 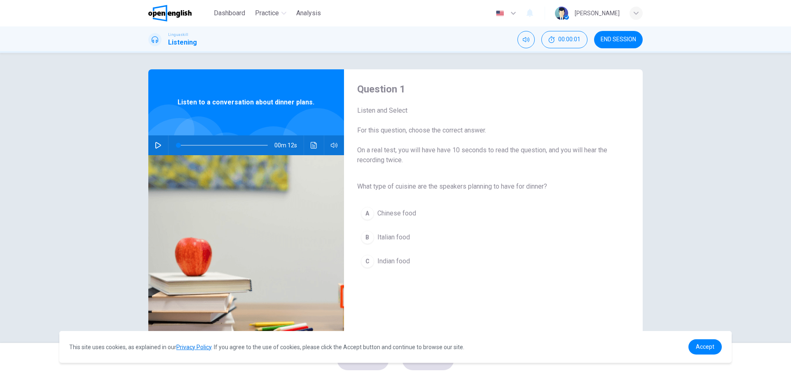 I want to click on h4: Question 1, so click(x=487, y=89).